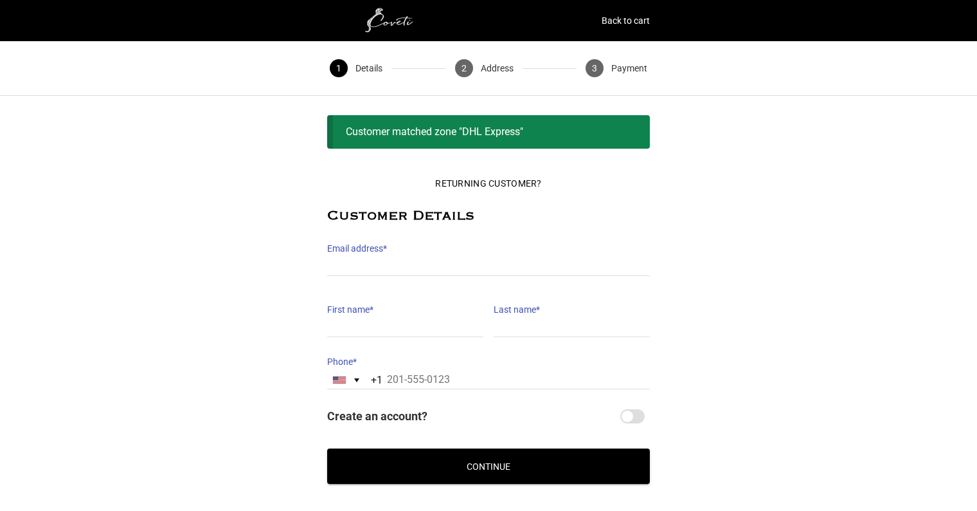 This screenshot has width=977, height=511. What do you see at coordinates (489, 248) in the screenshot?
I see `label: Email address` at bounding box center [489, 248].